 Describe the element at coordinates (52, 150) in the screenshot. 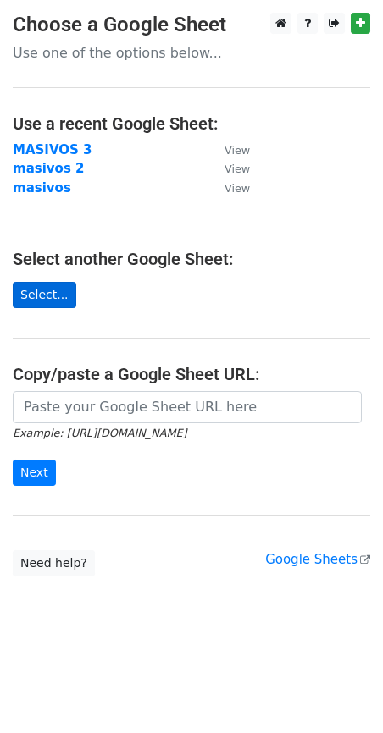

I see `strong: MASIVOS 3` at that location.